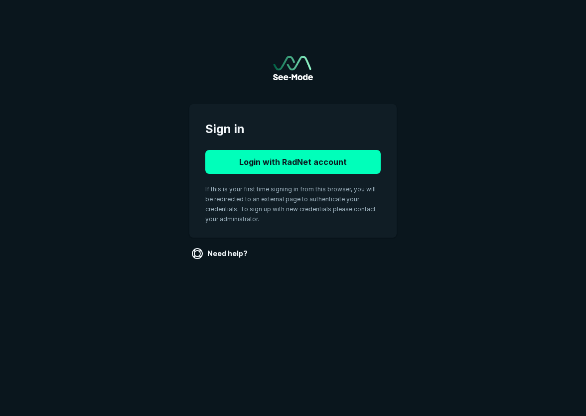  Describe the element at coordinates (293, 129) in the screenshot. I see `span: Sign in` at that location.